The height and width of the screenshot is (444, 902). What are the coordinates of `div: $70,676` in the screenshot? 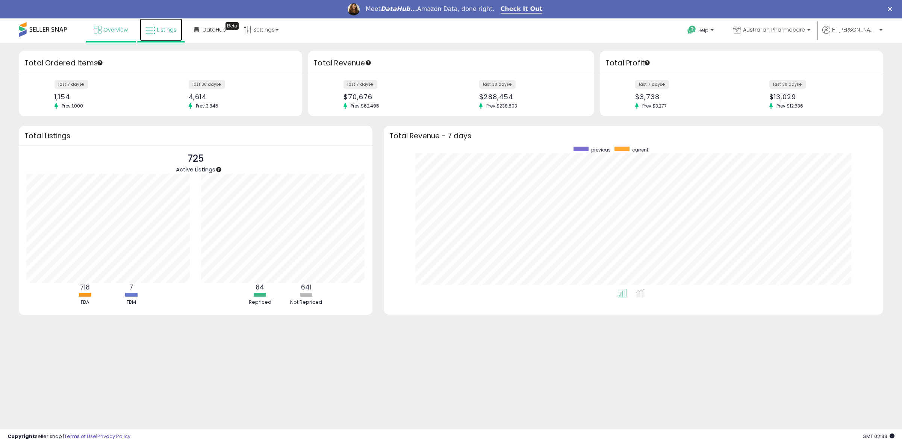 It's located at (394, 97).